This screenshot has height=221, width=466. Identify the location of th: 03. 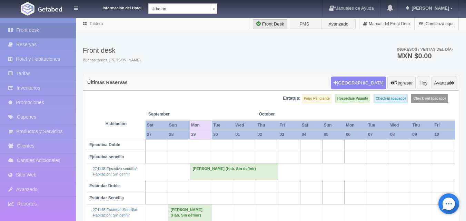
(290, 135).